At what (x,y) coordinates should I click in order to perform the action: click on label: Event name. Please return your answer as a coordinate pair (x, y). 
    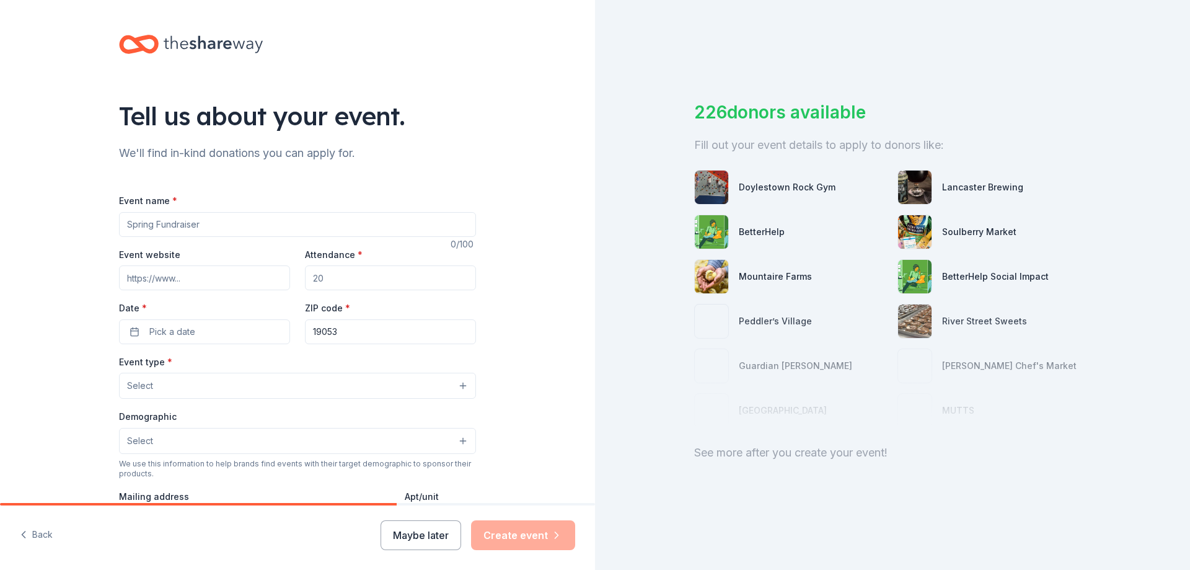
    Looking at the image, I should click on (148, 201).